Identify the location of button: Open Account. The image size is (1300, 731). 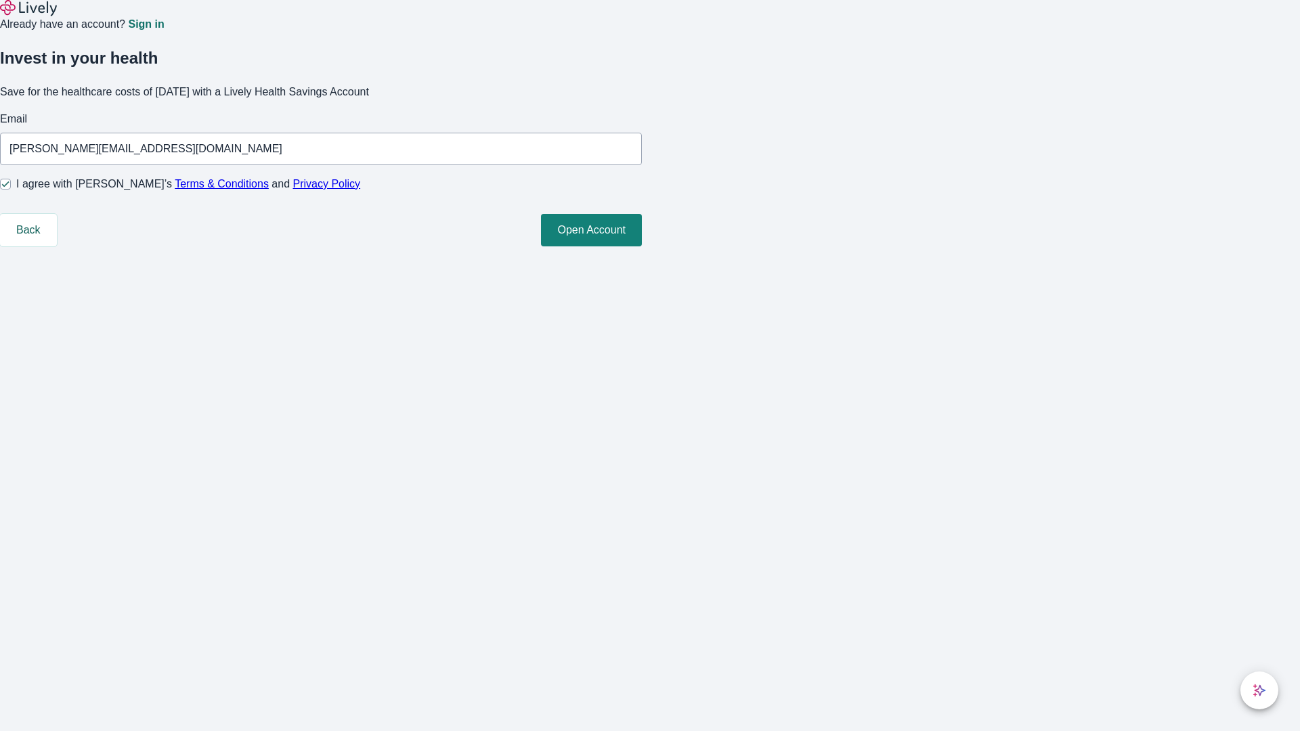
(591, 230).